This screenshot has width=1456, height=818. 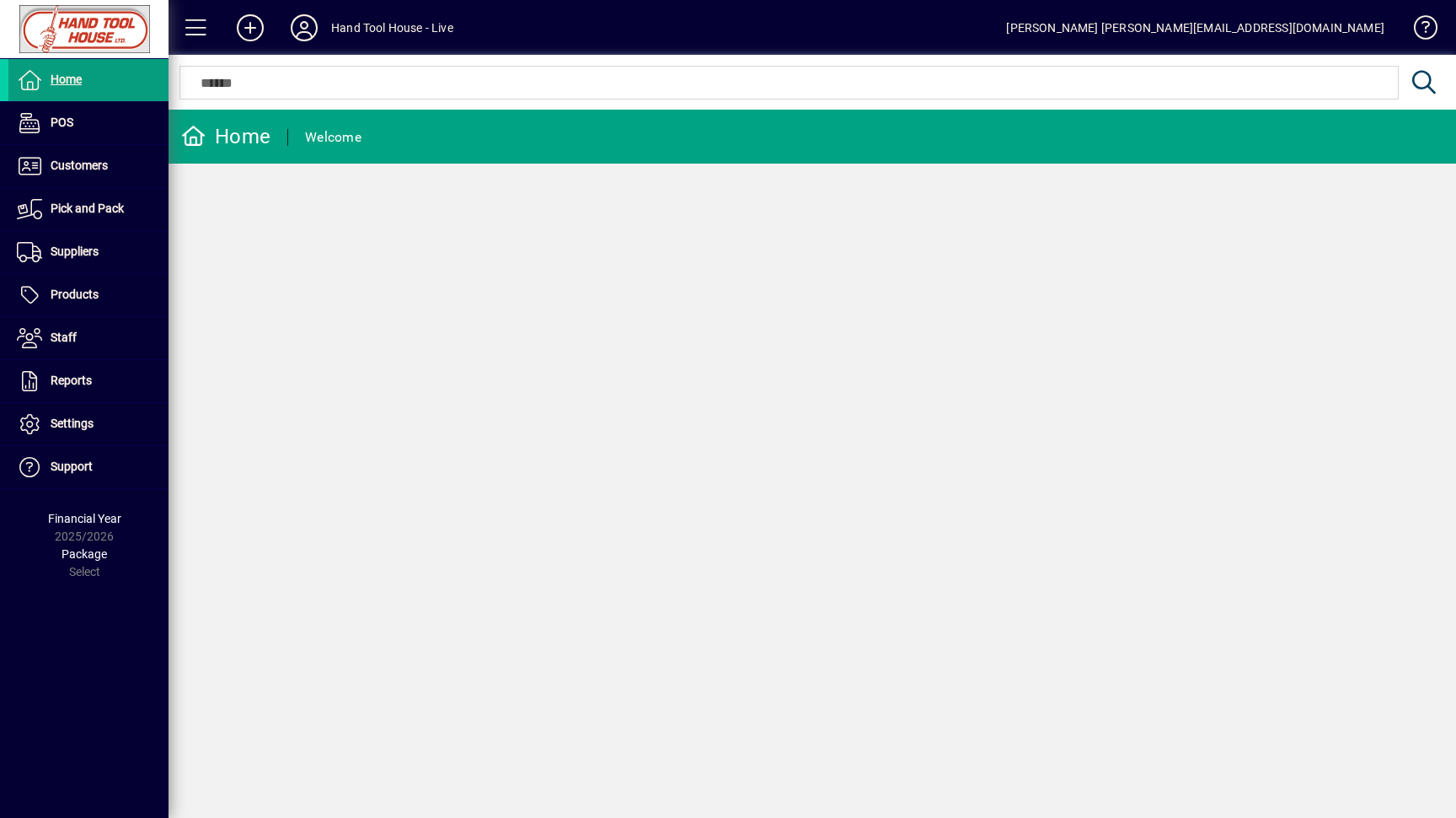 I want to click on a: Products, so click(x=88, y=295).